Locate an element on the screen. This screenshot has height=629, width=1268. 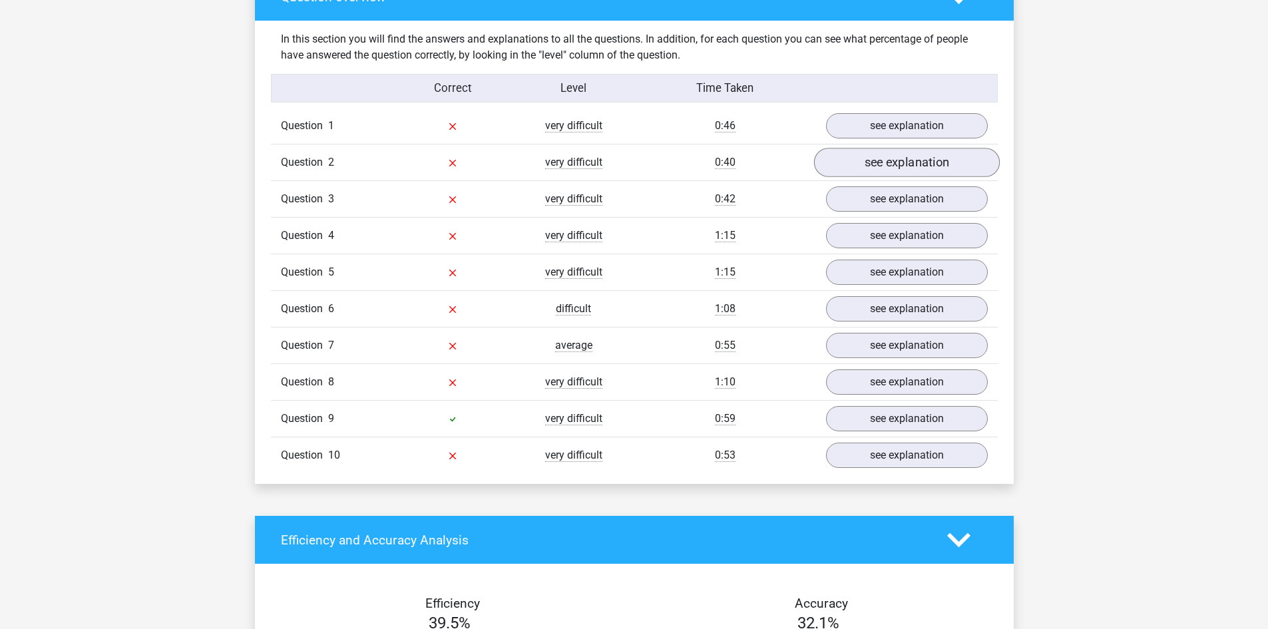
span: 1:08 is located at coordinates (725, 309).